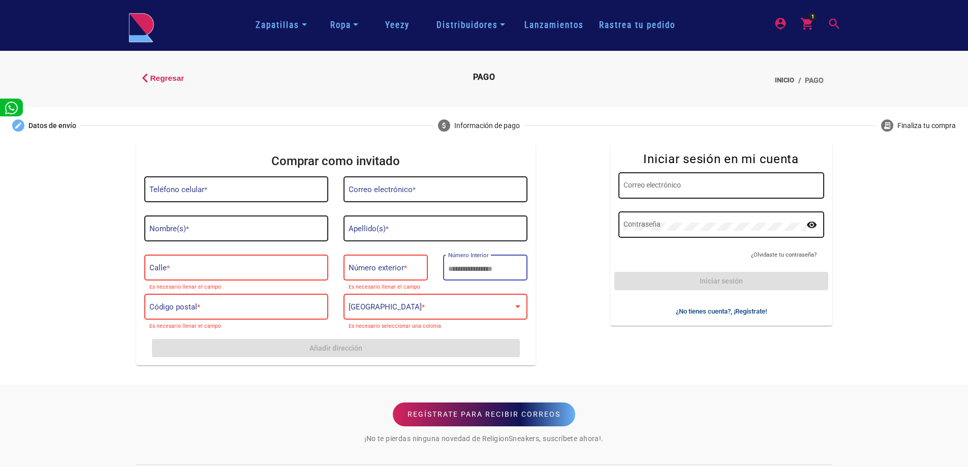 The image size is (968, 467). What do you see at coordinates (783, 255) in the screenshot?
I see `font: ¿Olvidaste tu contraseña?` at bounding box center [783, 255].